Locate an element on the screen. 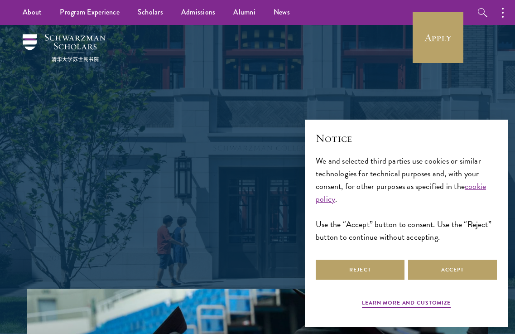 Image resolution: width=515 pixels, height=334 pixels. div: We and selected third parties use cookies or similar technologies for technical purposes and, wit... is located at coordinates (406, 199).